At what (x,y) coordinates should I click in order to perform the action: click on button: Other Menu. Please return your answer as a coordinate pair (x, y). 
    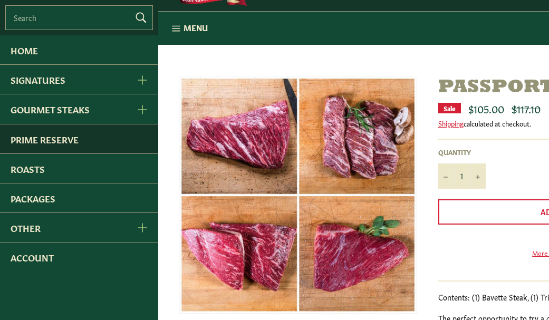
    Looking at the image, I should click on (141, 227).